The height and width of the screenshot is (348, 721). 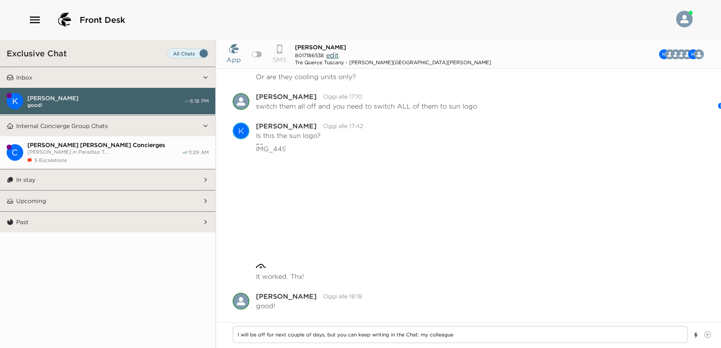 I want to click on button: CKCBGDK, so click(x=691, y=54).